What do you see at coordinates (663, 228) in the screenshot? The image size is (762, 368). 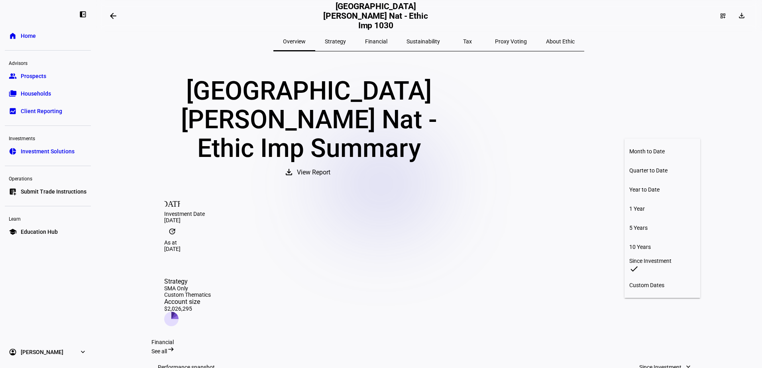 I see `div: 5 Years` at bounding box center [663, 228].